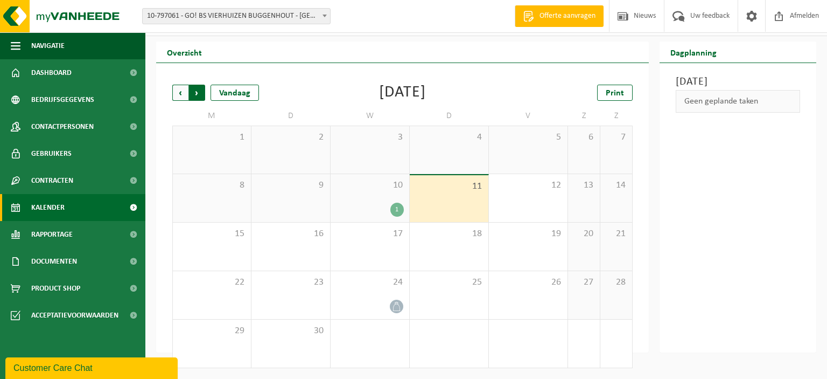 Image resolution: width=827 pixels, height=379 pixels. What do you see at coordinates (616, 234) in the screenshot?
I see `span: 21` at bounding box center [616, 234].